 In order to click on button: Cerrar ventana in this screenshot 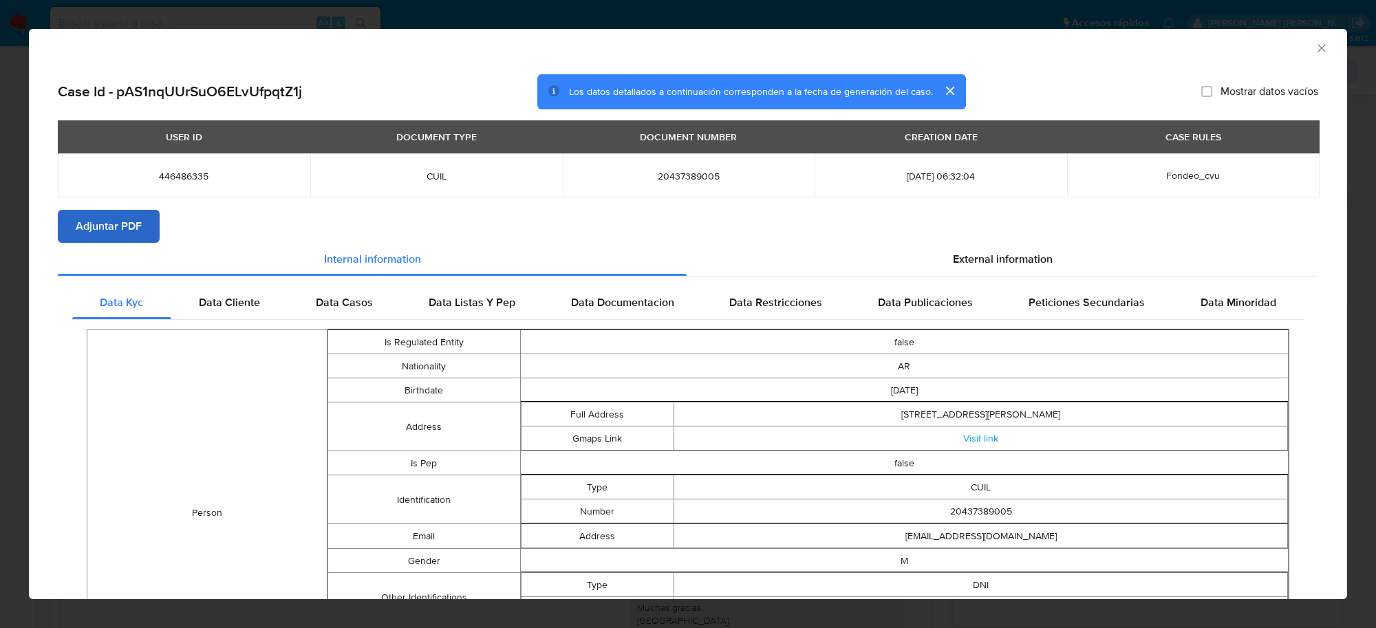, I will do `click(1321, 47)`.